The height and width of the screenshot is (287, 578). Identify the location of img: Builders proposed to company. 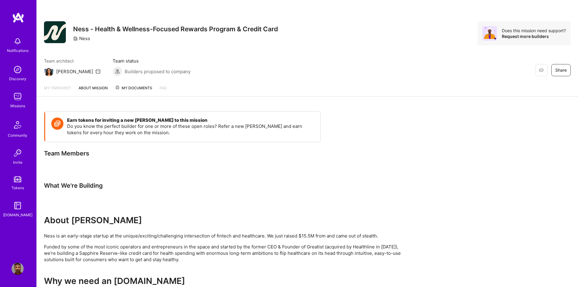
(117, 71).